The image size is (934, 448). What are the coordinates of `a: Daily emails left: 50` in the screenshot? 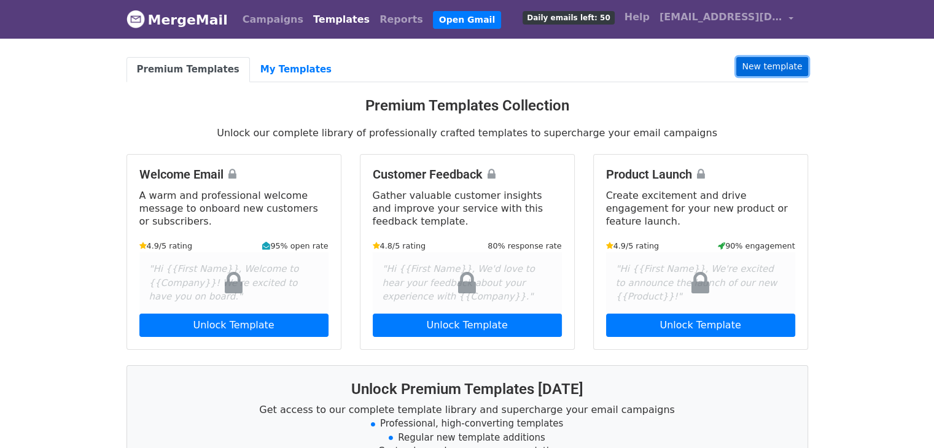 It's located at (568, 17).